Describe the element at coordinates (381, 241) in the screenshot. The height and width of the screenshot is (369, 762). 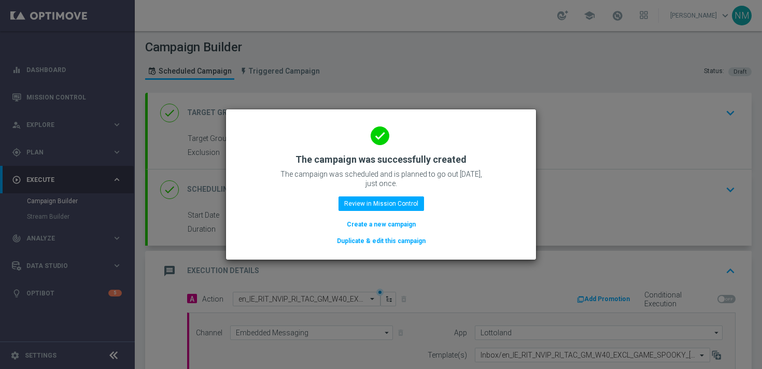
I see `button: Duplicate & edit this campaign` at that location.